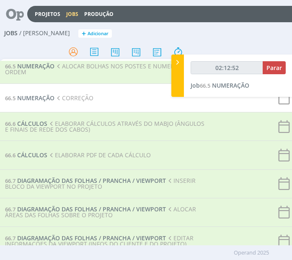  I want to click on a: Job66.5NUMERAÇÃO, so click(220, 85).